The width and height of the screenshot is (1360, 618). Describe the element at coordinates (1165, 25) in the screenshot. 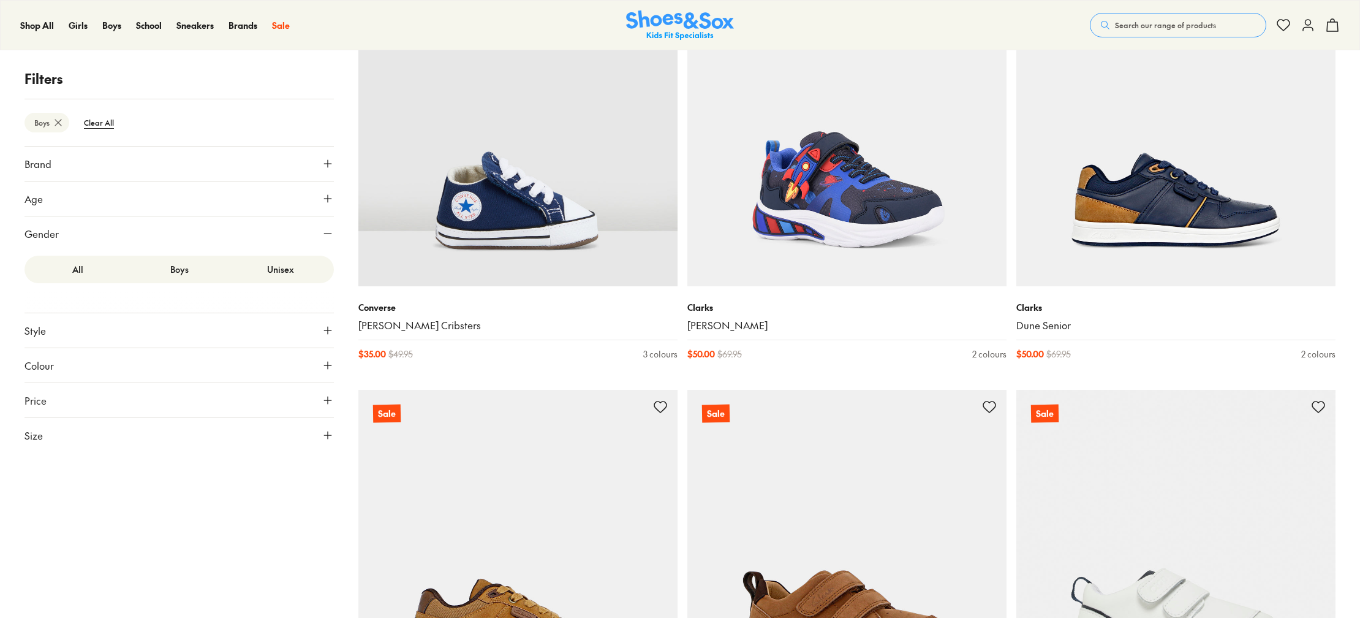

I see `span: Search our range of products` at that location.